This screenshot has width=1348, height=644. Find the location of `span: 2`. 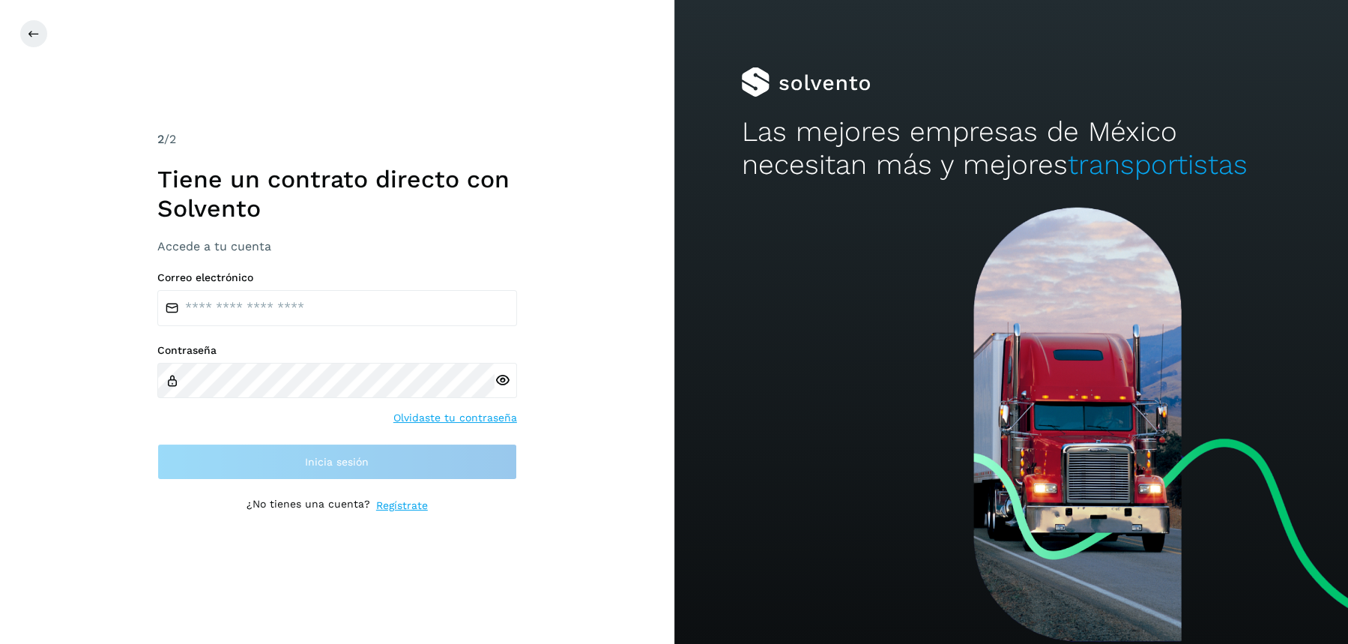

span: 2 is located at coordinates (160, 139).